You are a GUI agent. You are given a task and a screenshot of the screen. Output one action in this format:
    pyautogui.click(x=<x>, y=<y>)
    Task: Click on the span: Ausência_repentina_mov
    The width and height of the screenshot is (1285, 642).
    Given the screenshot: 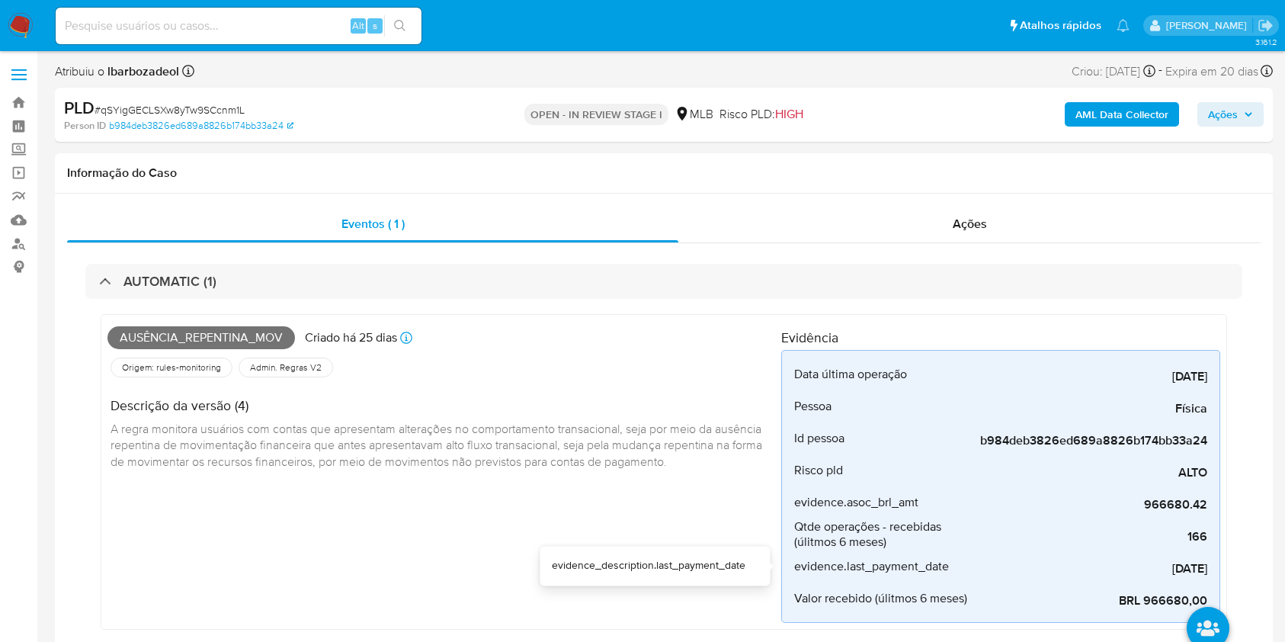 What is the action you would take?
    pyautogui.click(x=201, y=338)
    